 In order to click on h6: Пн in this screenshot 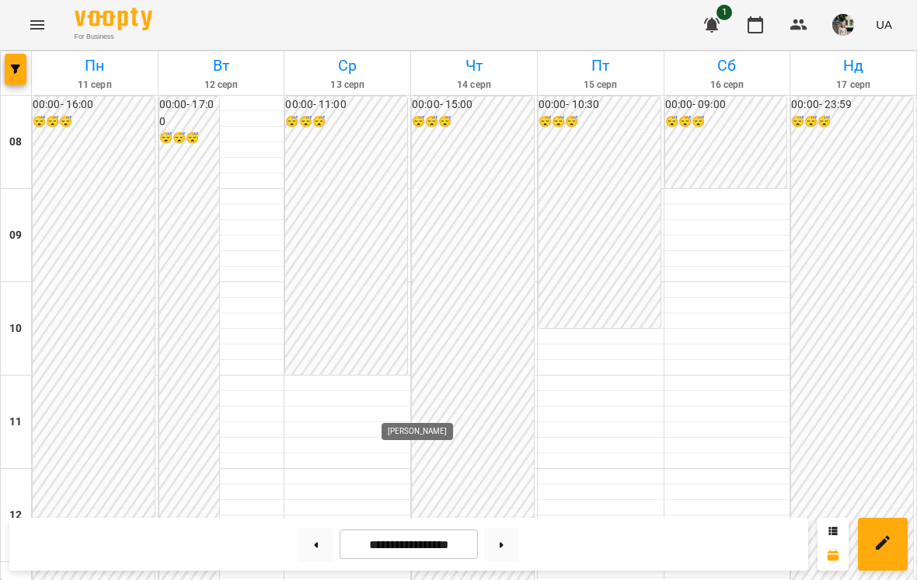, I will do `click(95, 65)`.